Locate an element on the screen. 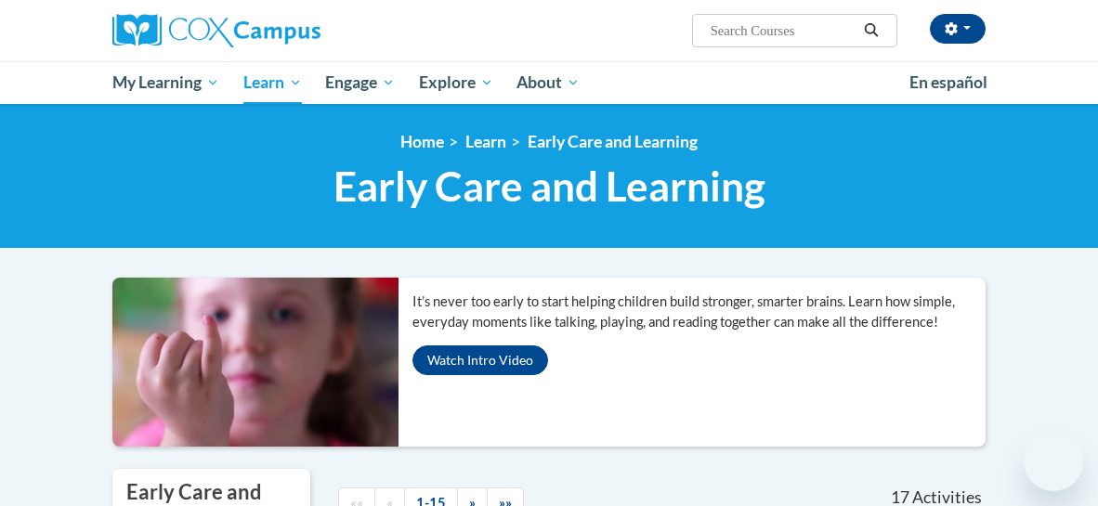  span: Engage is located at coordinates (360, 83).